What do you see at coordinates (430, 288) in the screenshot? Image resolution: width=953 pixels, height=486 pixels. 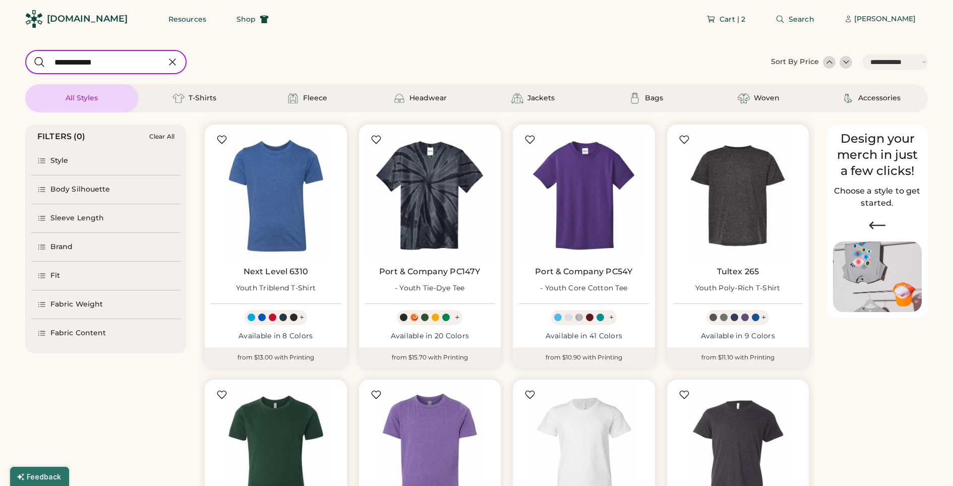 I see `div: - Youth Tie-Dye Tee` at bounding box center [430, 288].